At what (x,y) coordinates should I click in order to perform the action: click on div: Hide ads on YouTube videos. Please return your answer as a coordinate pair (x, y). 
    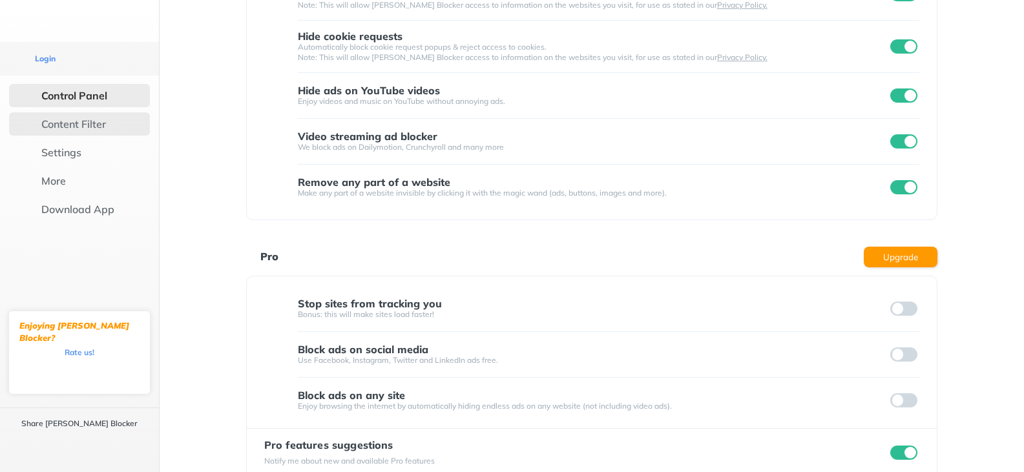
    Looking at the image, I should click on (369, 90).